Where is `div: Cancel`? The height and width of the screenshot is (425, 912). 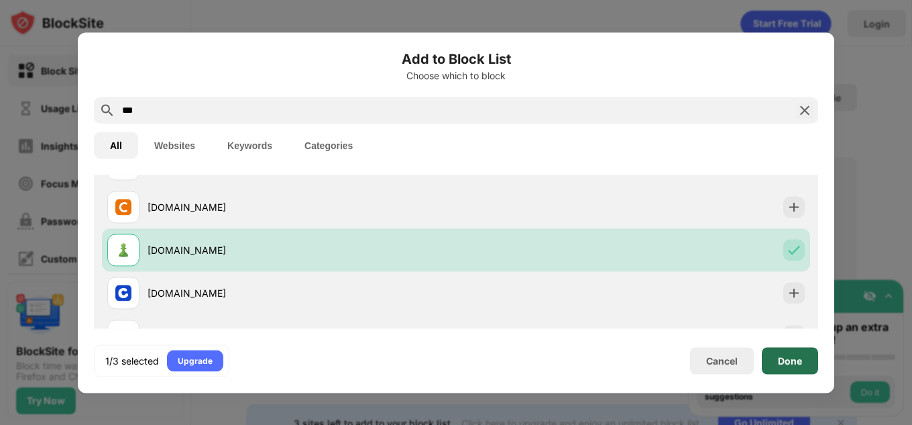
div: Cancel is located at coordinates (722, 360).